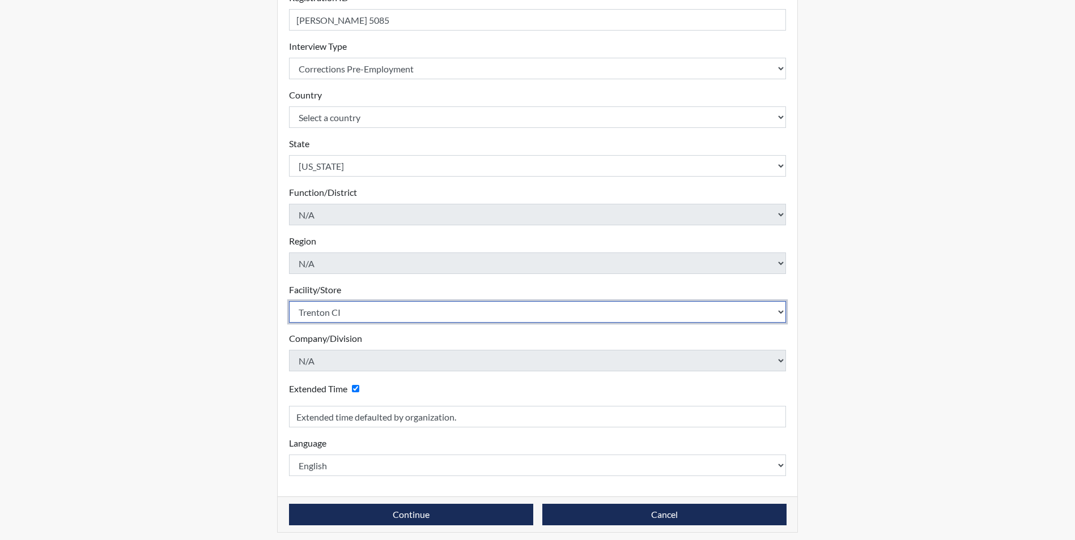 The height and width of the screenshot is (540, 1075). What do you see at coordinates (318, 46) in the screenshot?
I see `label: Interview Type` at bounding box center [318, 46].